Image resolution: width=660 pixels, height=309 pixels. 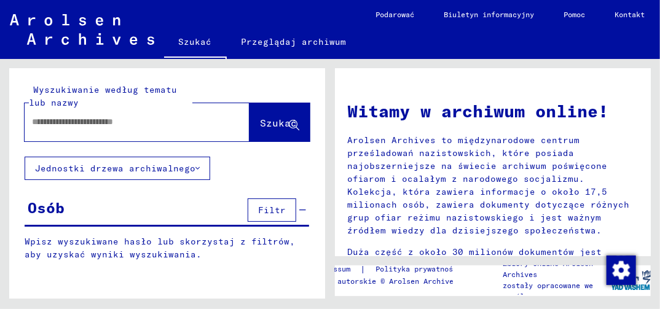 I want to click on h1: Witamy w archiwum online!, so click(x=493, y=111).